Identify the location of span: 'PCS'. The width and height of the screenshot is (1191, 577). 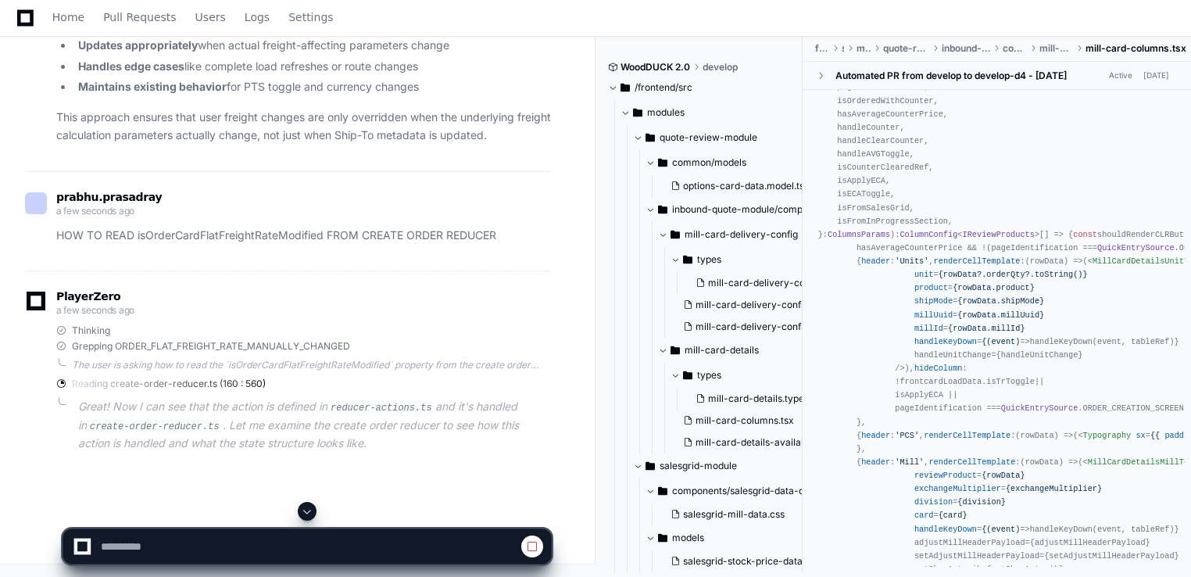
(907, 435).